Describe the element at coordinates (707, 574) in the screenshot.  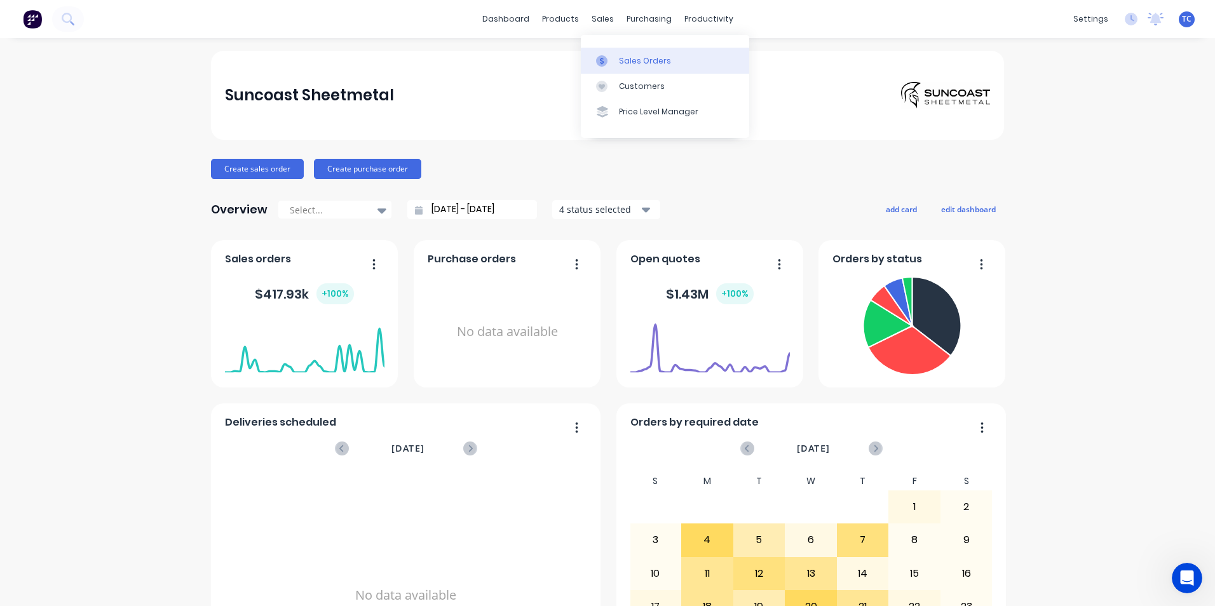
I see `div: 11` at that location.